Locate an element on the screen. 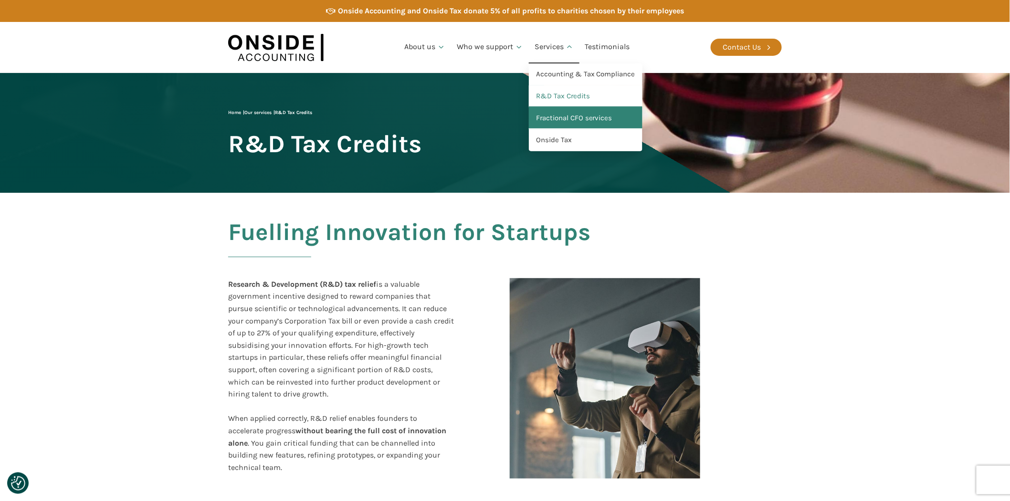 The width and height of the screenshot is (1010, 501). div: Contact Us is located at coordinates (741, 47).